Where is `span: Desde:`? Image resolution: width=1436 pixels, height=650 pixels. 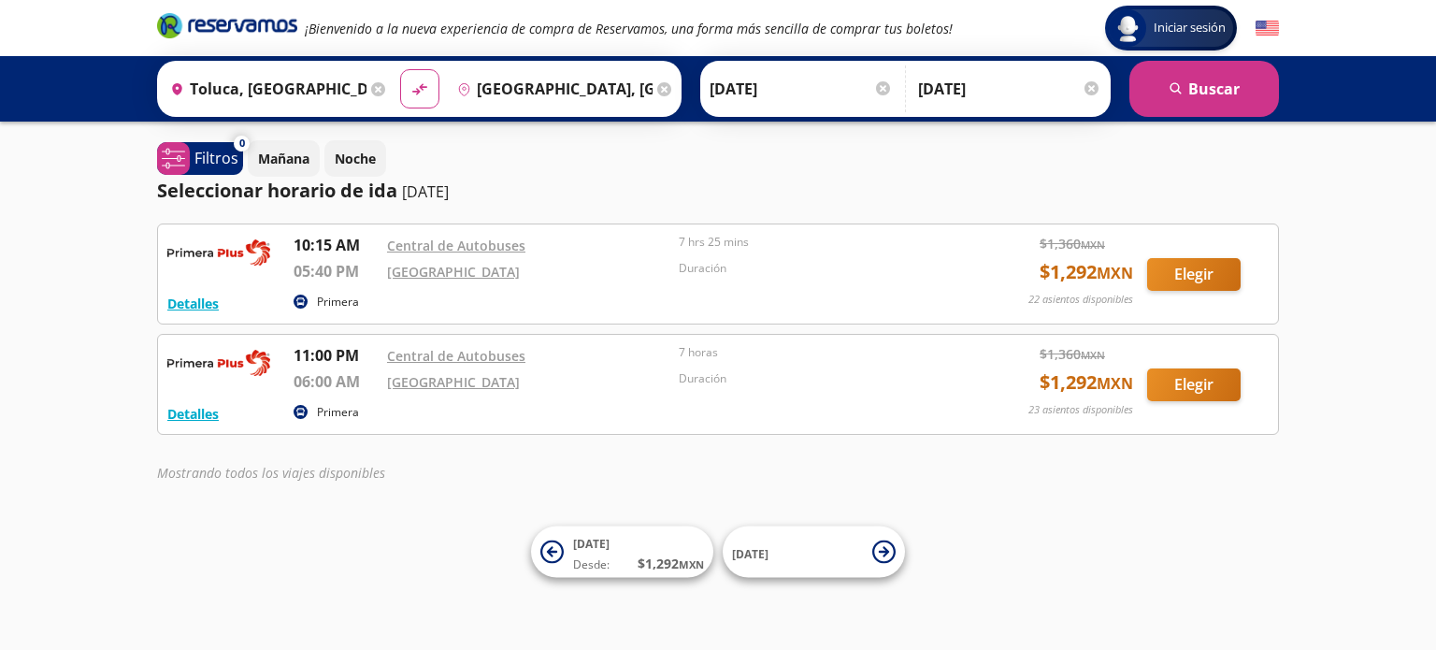
span: Desde: is located at coordinates (591, 565).